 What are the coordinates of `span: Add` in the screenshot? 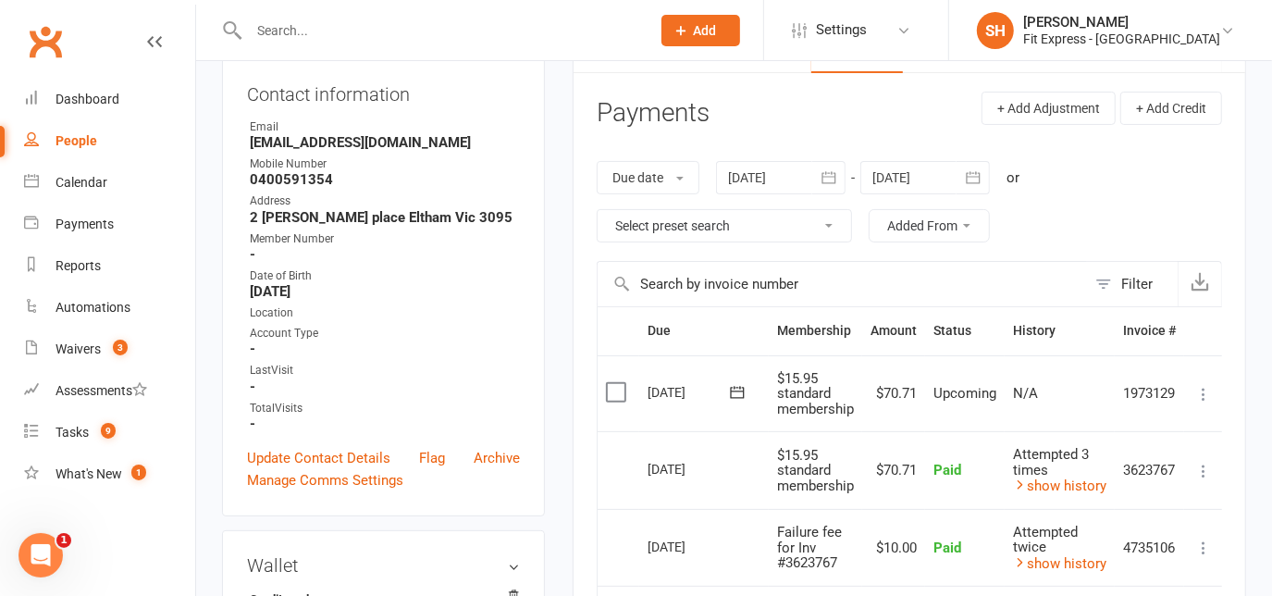 It's located at (705, 31).